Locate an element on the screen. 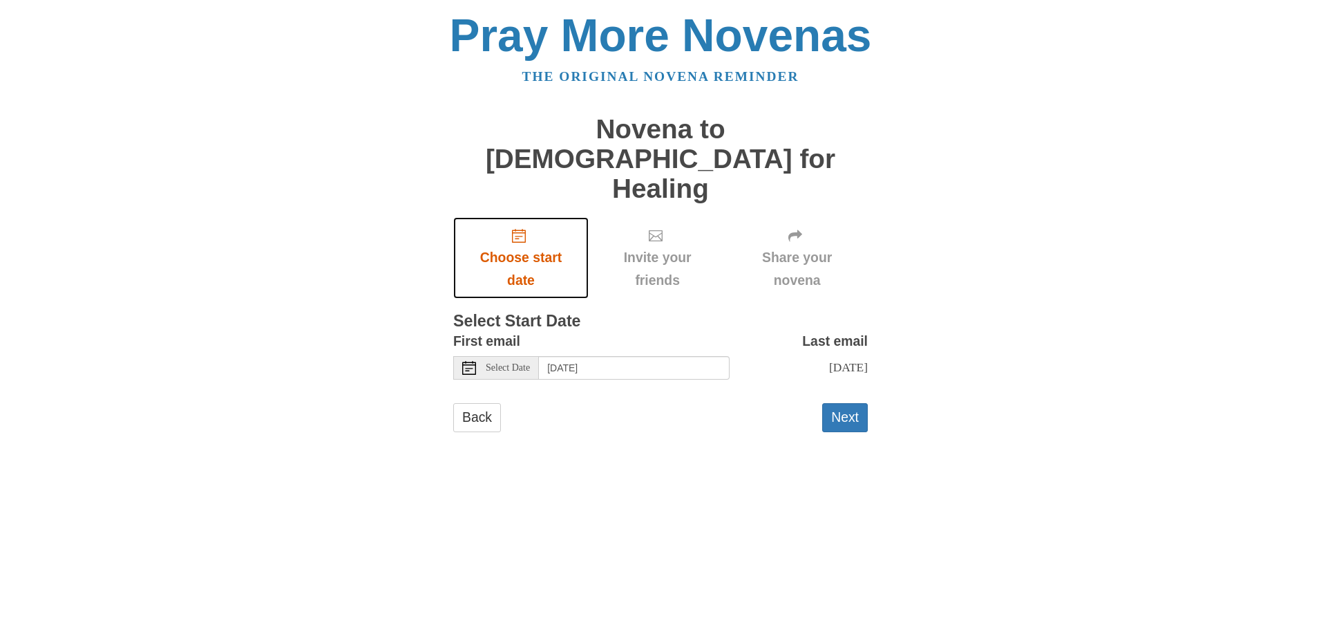  label: Last email is located at coordinates (835, 341).